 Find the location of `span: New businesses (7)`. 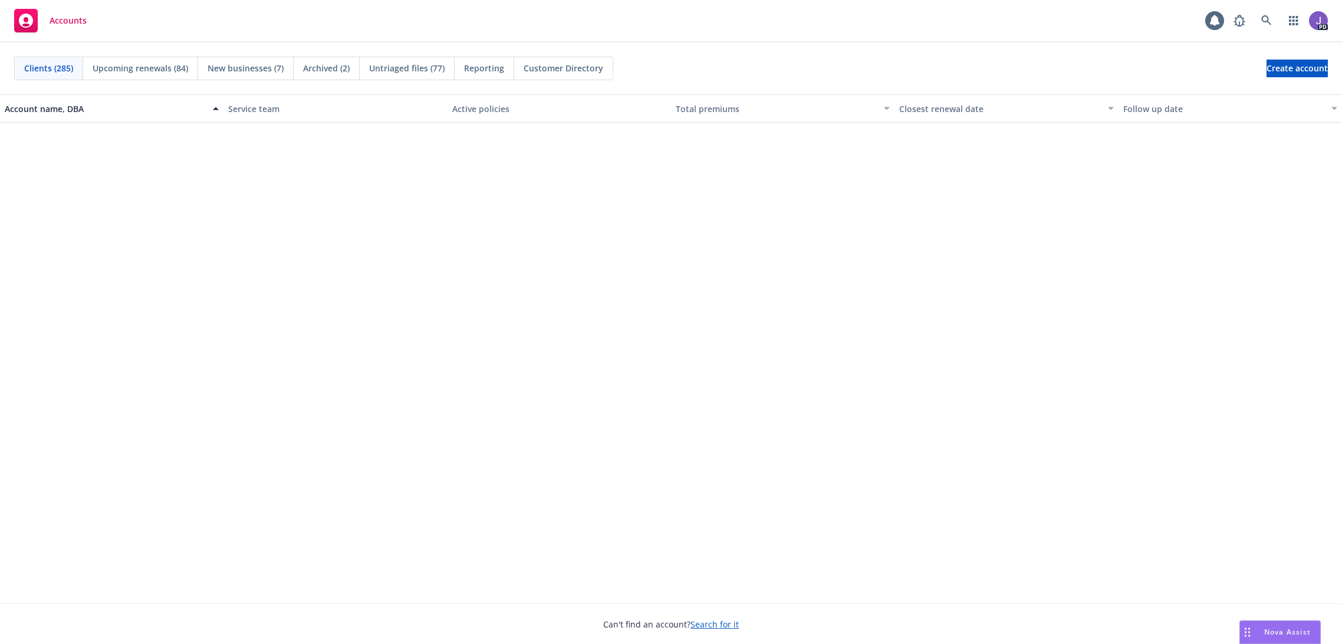

span: New businesses (7) is located at coordinates (245, 68).